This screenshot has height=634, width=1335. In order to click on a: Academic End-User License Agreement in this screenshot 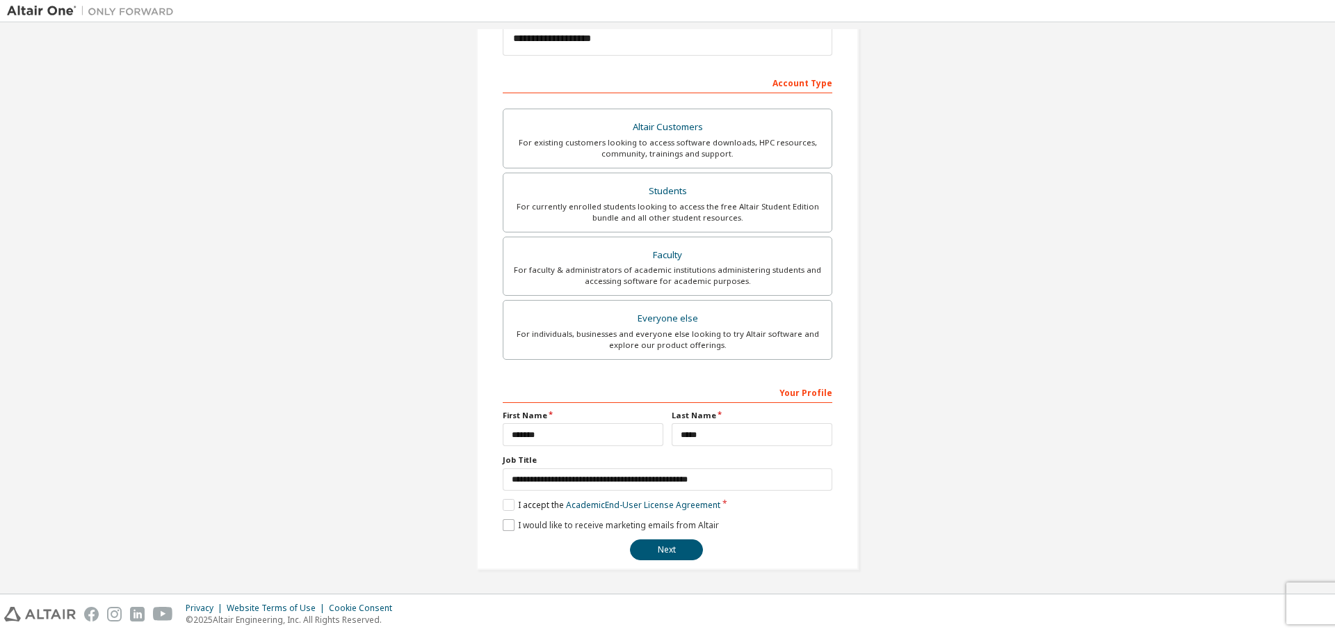, I will do `click(643, 504)`.